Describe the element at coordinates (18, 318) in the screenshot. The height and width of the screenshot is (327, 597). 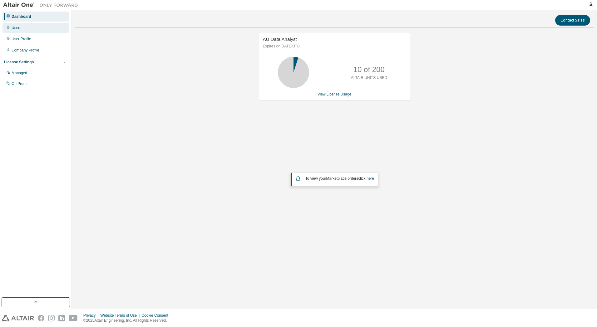
I see `img: altair_logo.svg` at that location.